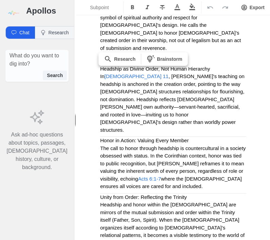 The width and height of the screenshot is (270, 240). What do you see at coordinates (252, 7) in the screenshot?
I see `button: Export` at bounding box center [252, 7].